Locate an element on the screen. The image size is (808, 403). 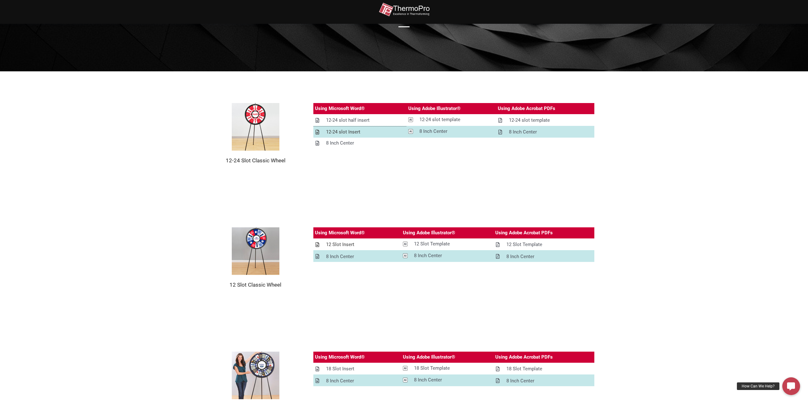
div: 12-24 slot Insert is located at coordinates (343, 132).